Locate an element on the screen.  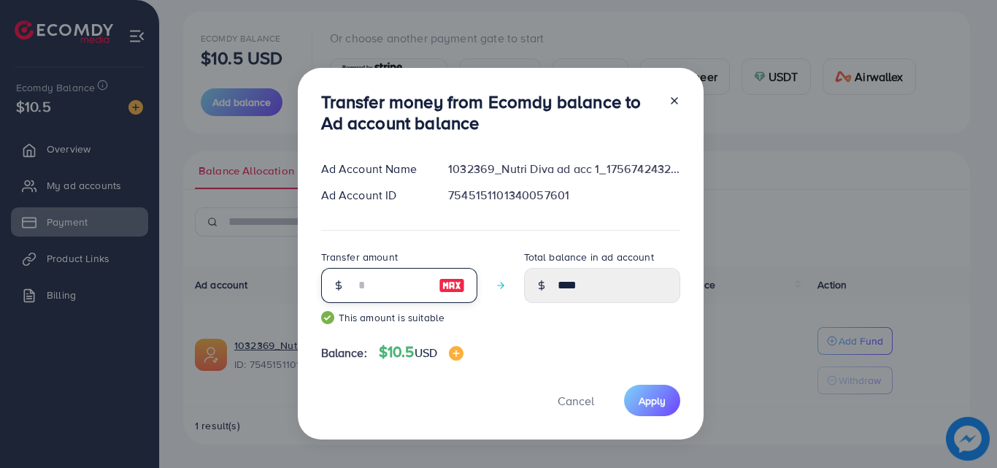
label: Transfer amount is located at coordinates (359, 257).